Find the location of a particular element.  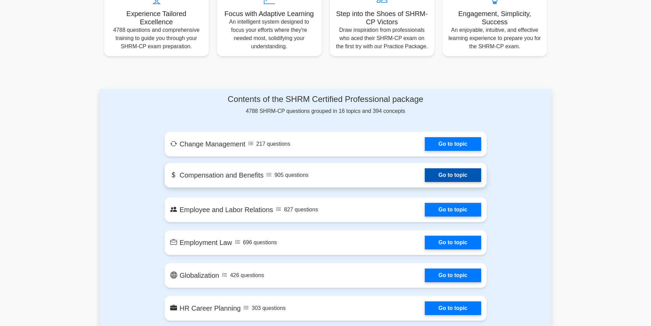

h4: Contents of the SHRM Certified Professional package is located at coordinates (326, 99).